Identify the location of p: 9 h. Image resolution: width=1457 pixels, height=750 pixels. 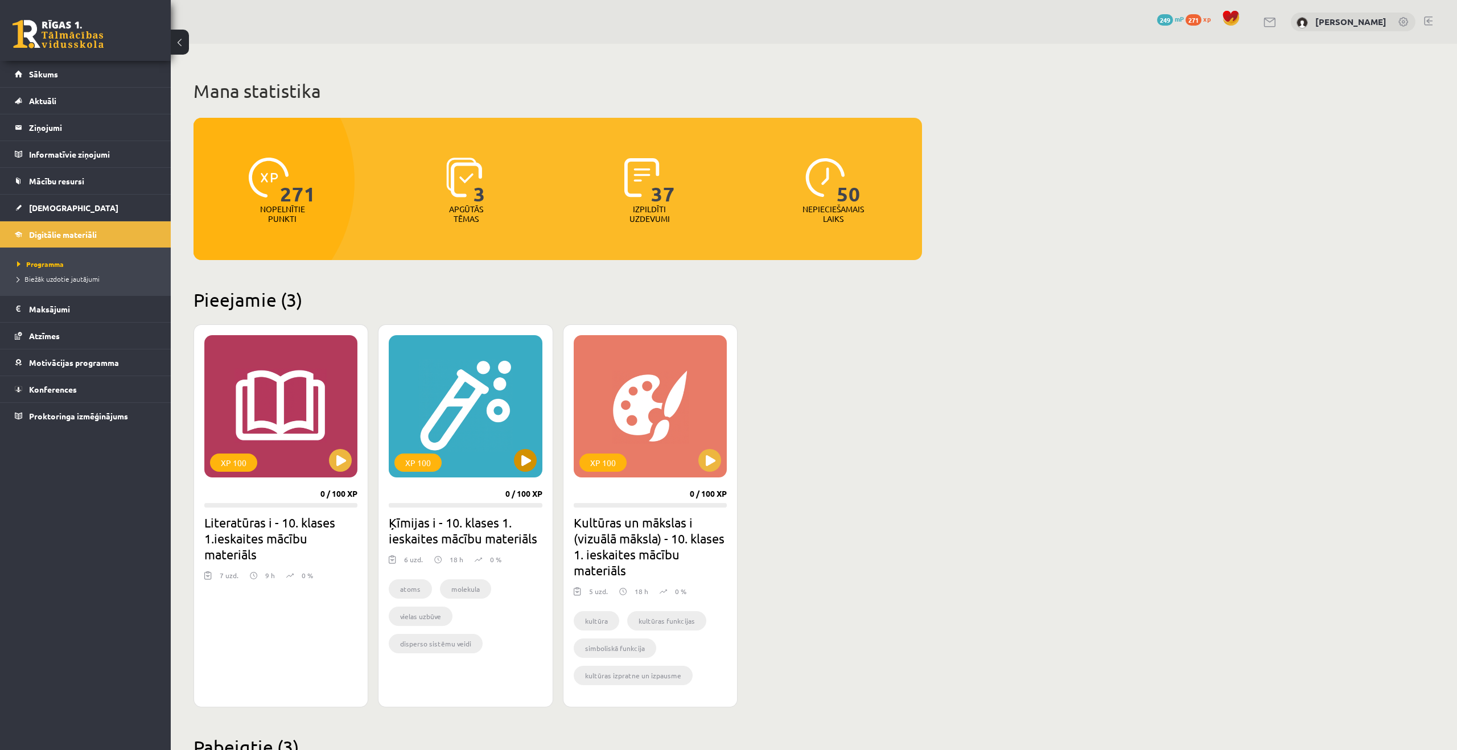
(270, 575).